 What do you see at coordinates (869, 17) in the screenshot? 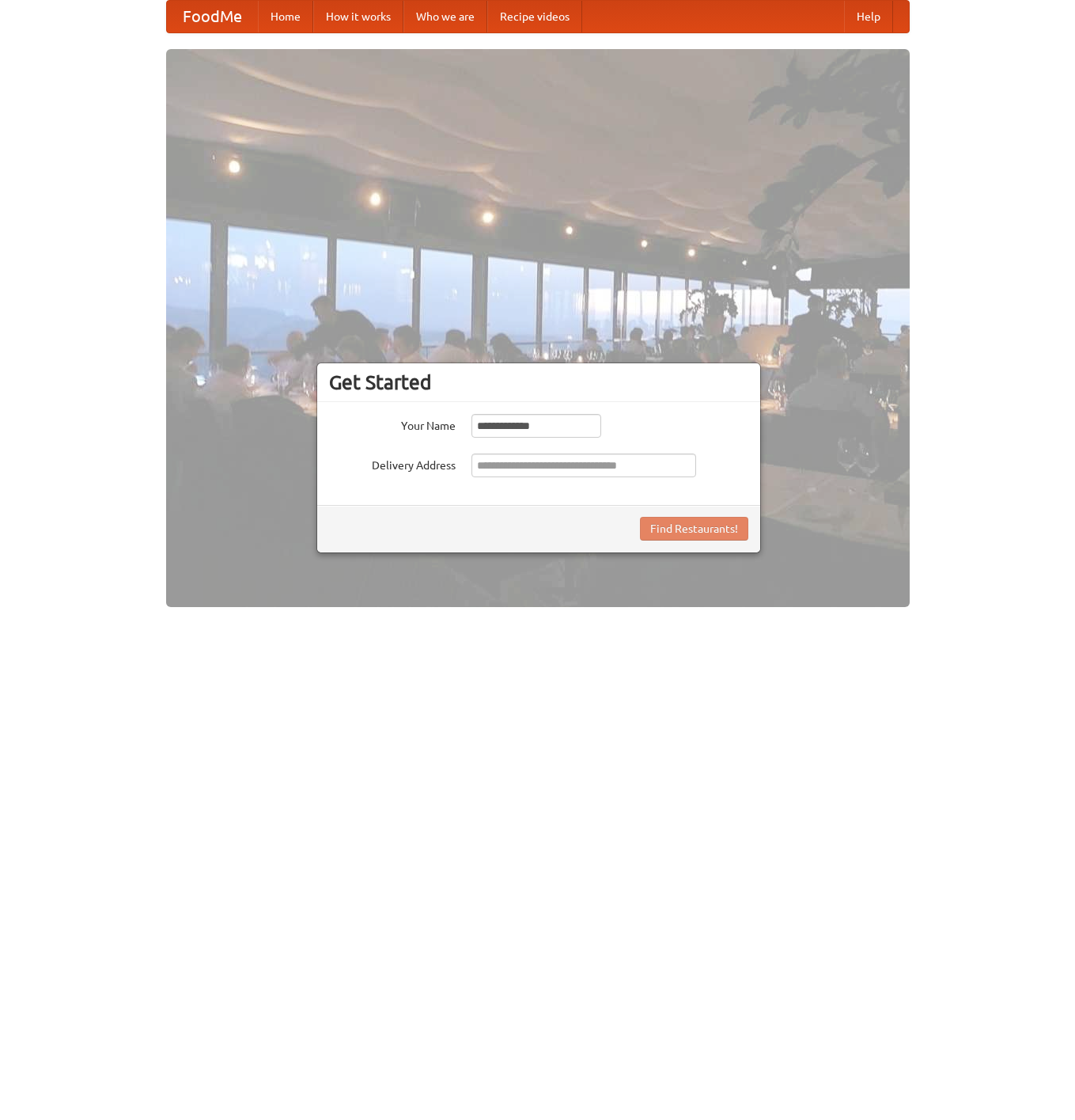
I see `a: Help` at bounding box center [869, 17].